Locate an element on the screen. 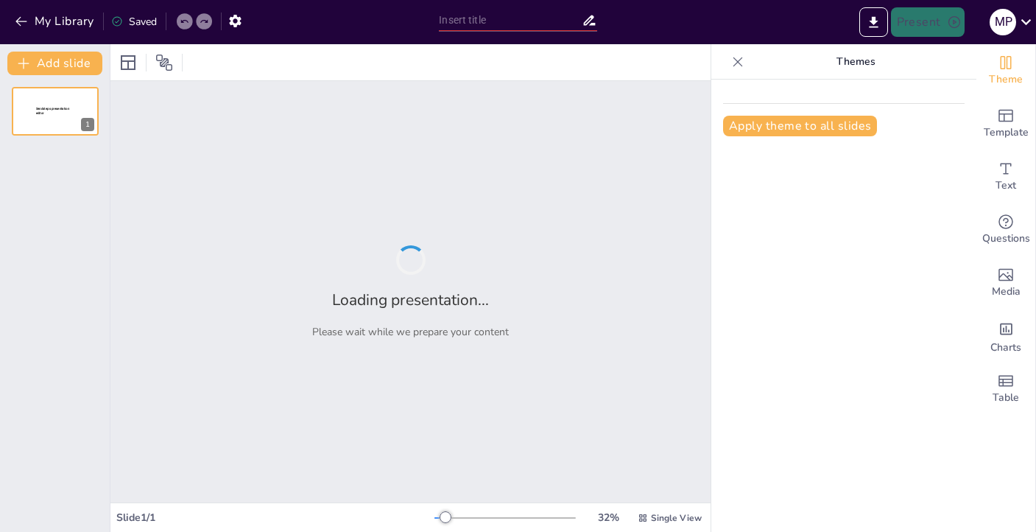 The image size is (1036, 532). div: Saved is located at coordinates (134, 21).